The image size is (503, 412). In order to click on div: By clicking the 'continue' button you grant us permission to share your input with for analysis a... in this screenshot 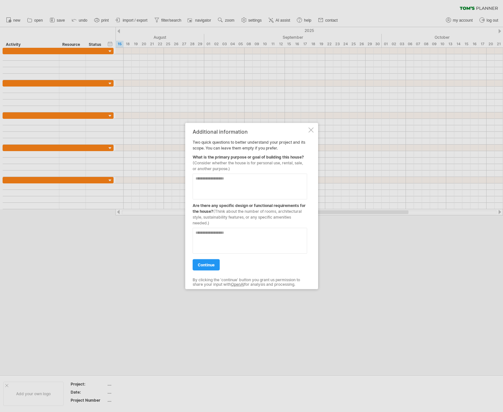, I will do `click(250, 282)`.